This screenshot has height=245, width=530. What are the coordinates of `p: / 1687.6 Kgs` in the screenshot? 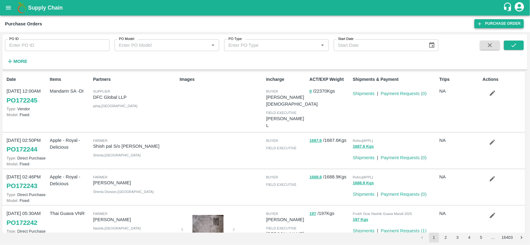 It's located at (329, 141).